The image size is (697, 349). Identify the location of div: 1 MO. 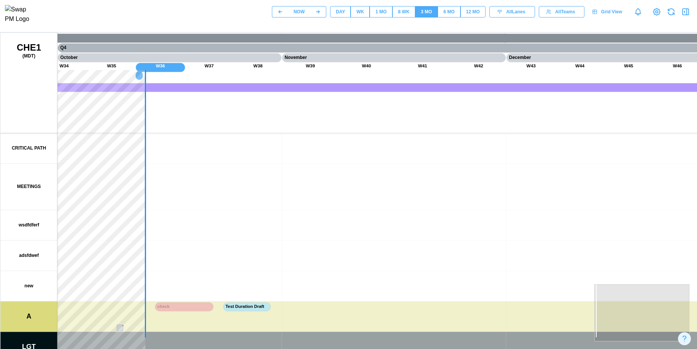
(381, 12).